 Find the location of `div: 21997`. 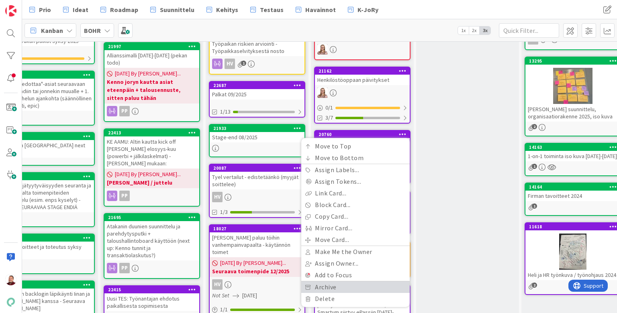

div: 21997 is located at coordinates (153, 47).